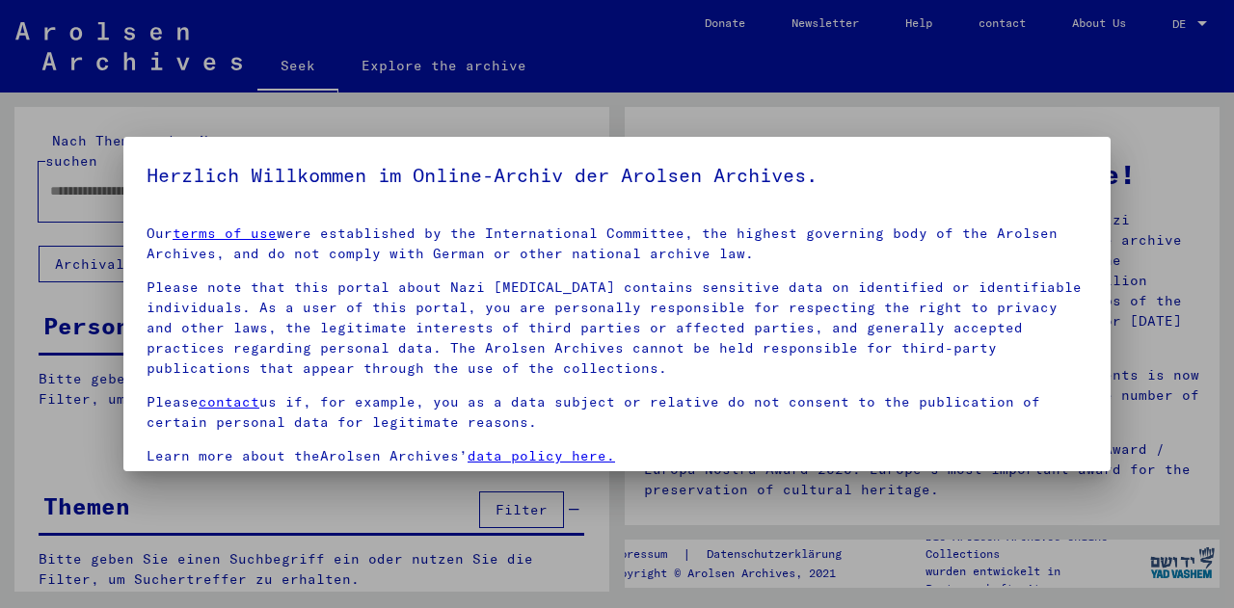  Describe the element at coordinates (173, 402) in the screenshot. I see `font: Please` at that location.